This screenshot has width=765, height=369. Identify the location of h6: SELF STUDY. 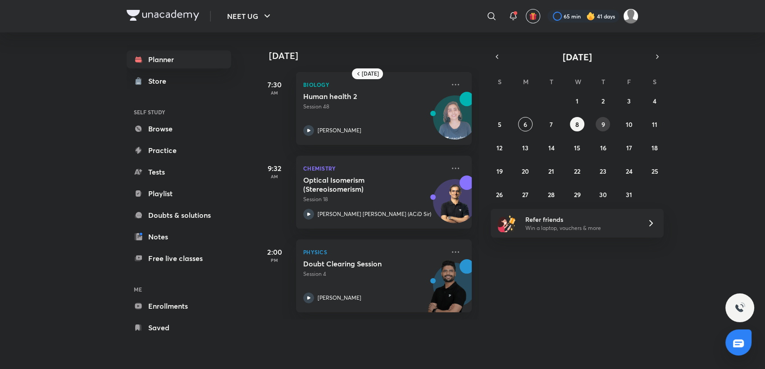
(179, 112).